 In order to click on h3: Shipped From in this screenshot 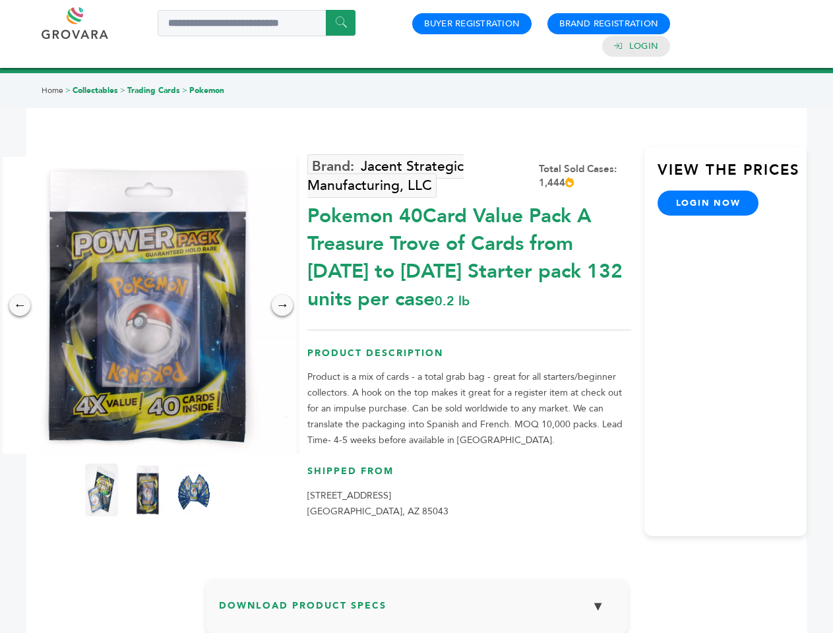, I will do `click(469, 476)`.